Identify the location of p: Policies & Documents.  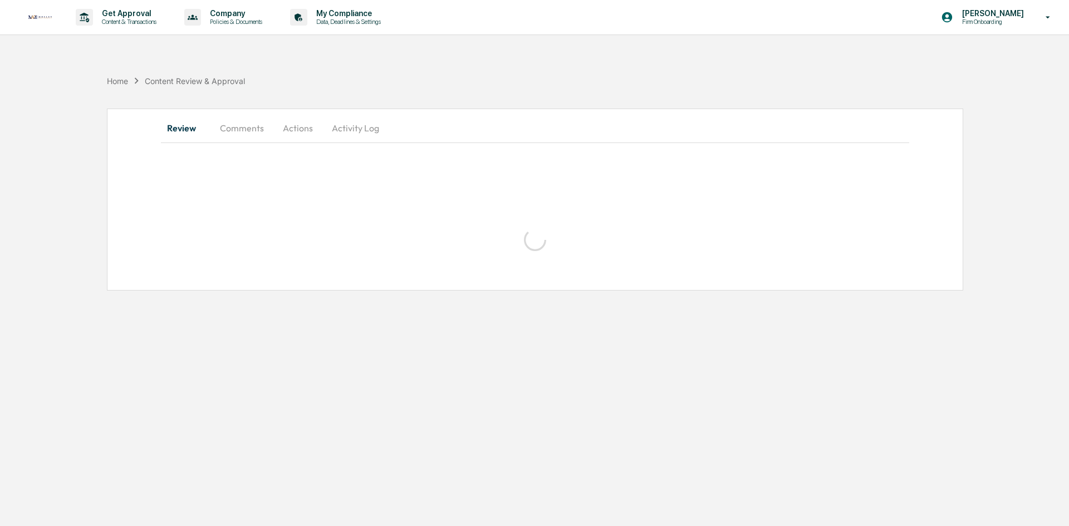
(234, 22).